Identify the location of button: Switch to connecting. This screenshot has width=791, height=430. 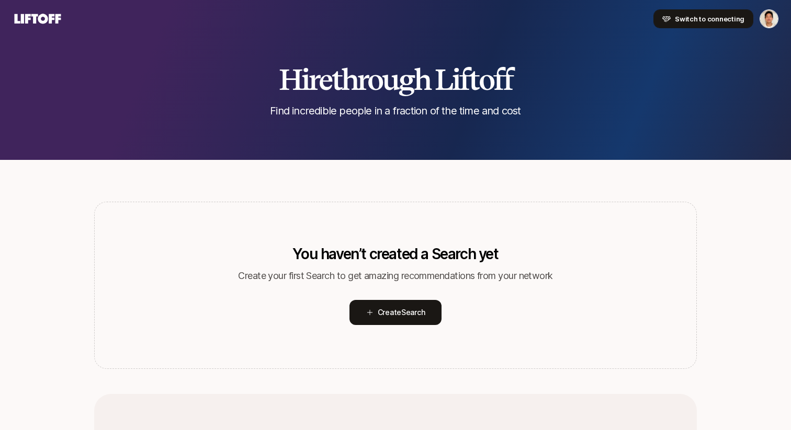
(703, 19).